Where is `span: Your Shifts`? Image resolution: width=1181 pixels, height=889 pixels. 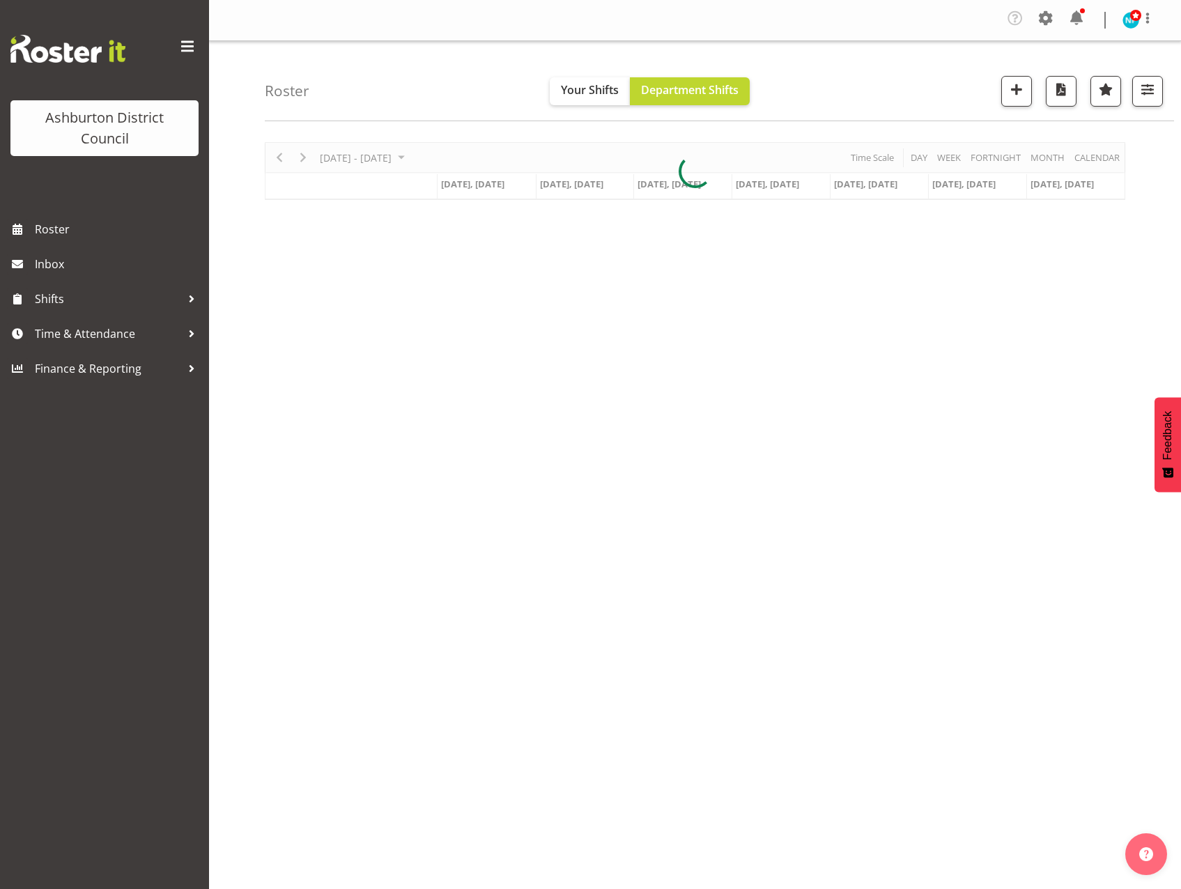 span: Your Shifts is located at coordinates (590, 90).